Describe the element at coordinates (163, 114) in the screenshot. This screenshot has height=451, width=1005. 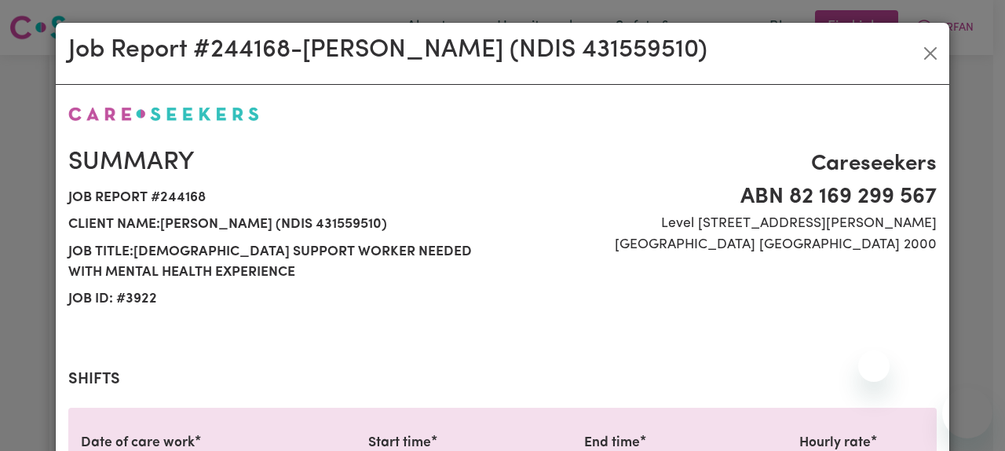
I see `img: Careseekers logo` at that location.